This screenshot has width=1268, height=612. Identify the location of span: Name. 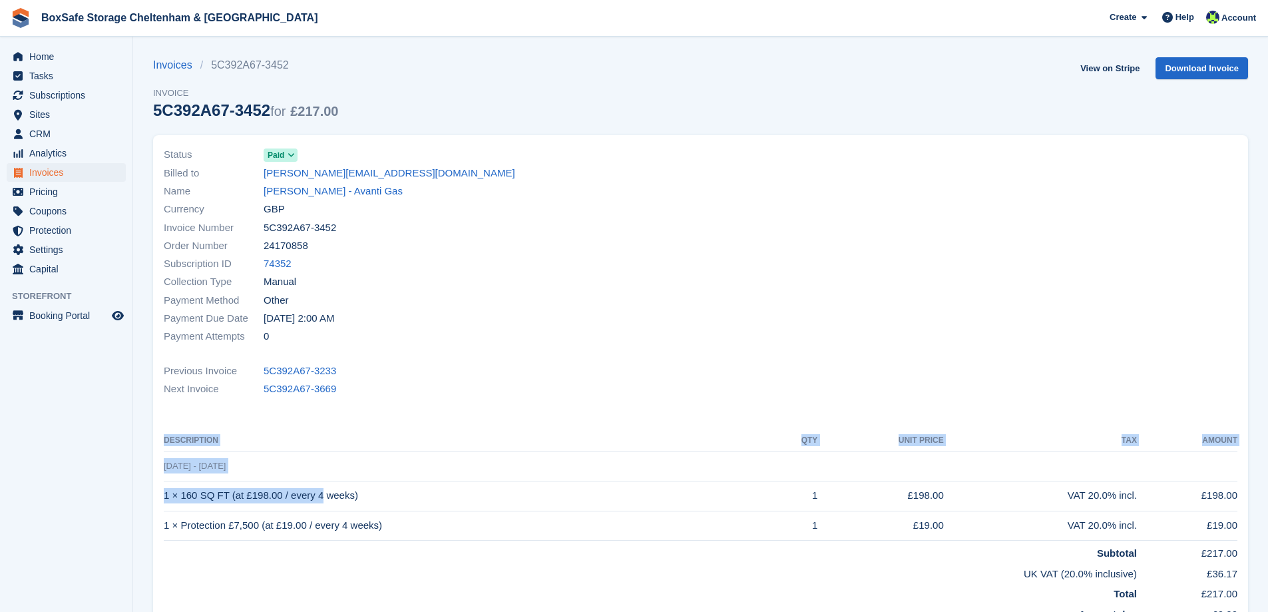
(214, 191).